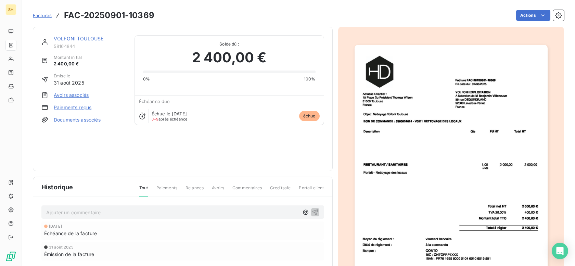  Describe the element at coordinates (77, 120) in the screenshot. I see `a: Documents associés` at that location.